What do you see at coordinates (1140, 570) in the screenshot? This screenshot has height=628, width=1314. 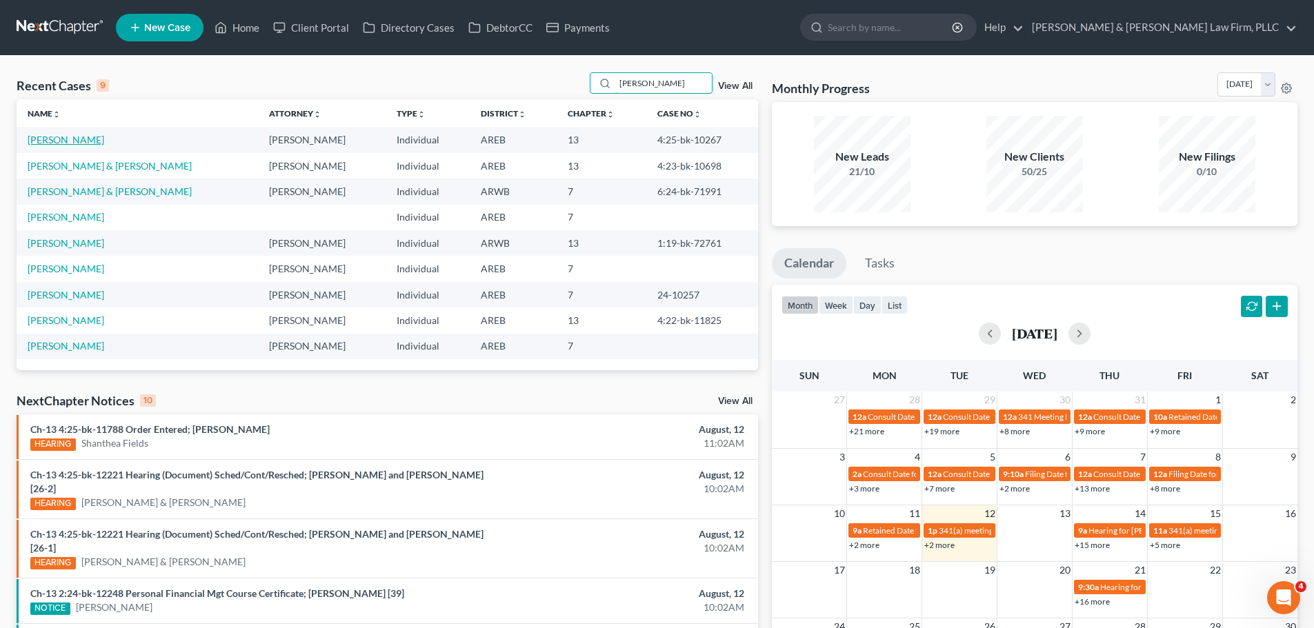 I see `span: 21` at bounding box center [1140, 570].